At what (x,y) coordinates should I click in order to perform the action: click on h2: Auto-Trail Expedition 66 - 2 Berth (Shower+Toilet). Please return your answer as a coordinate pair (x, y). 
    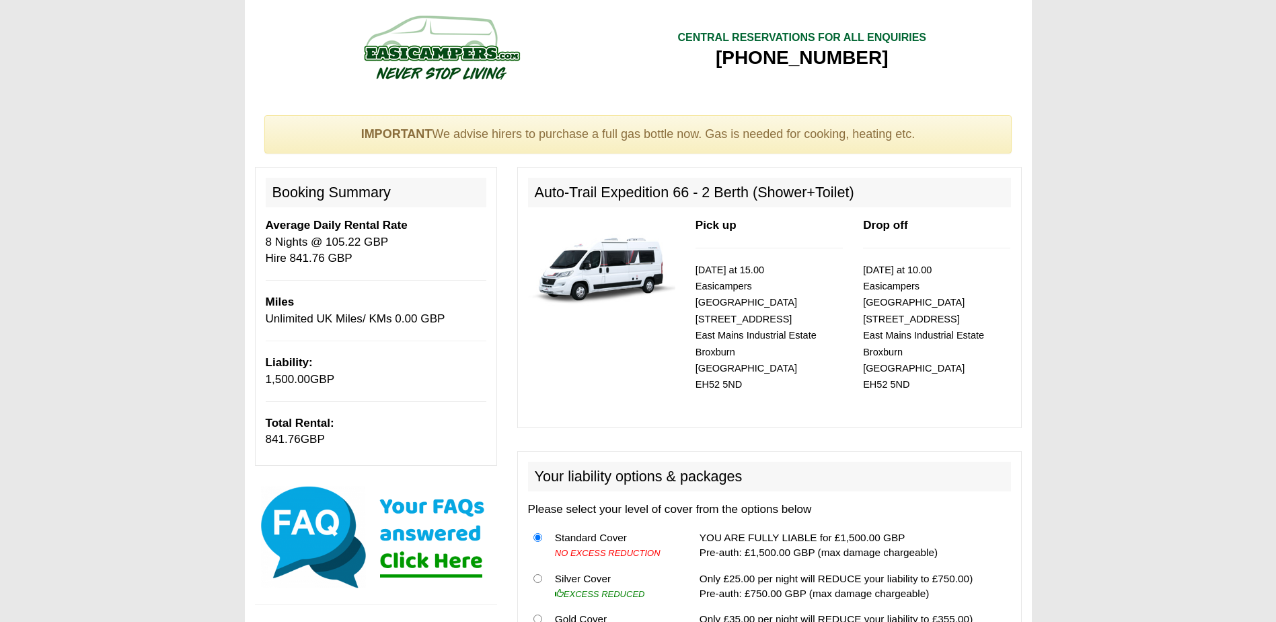
    Looking at the image, I should click on (770, 192).